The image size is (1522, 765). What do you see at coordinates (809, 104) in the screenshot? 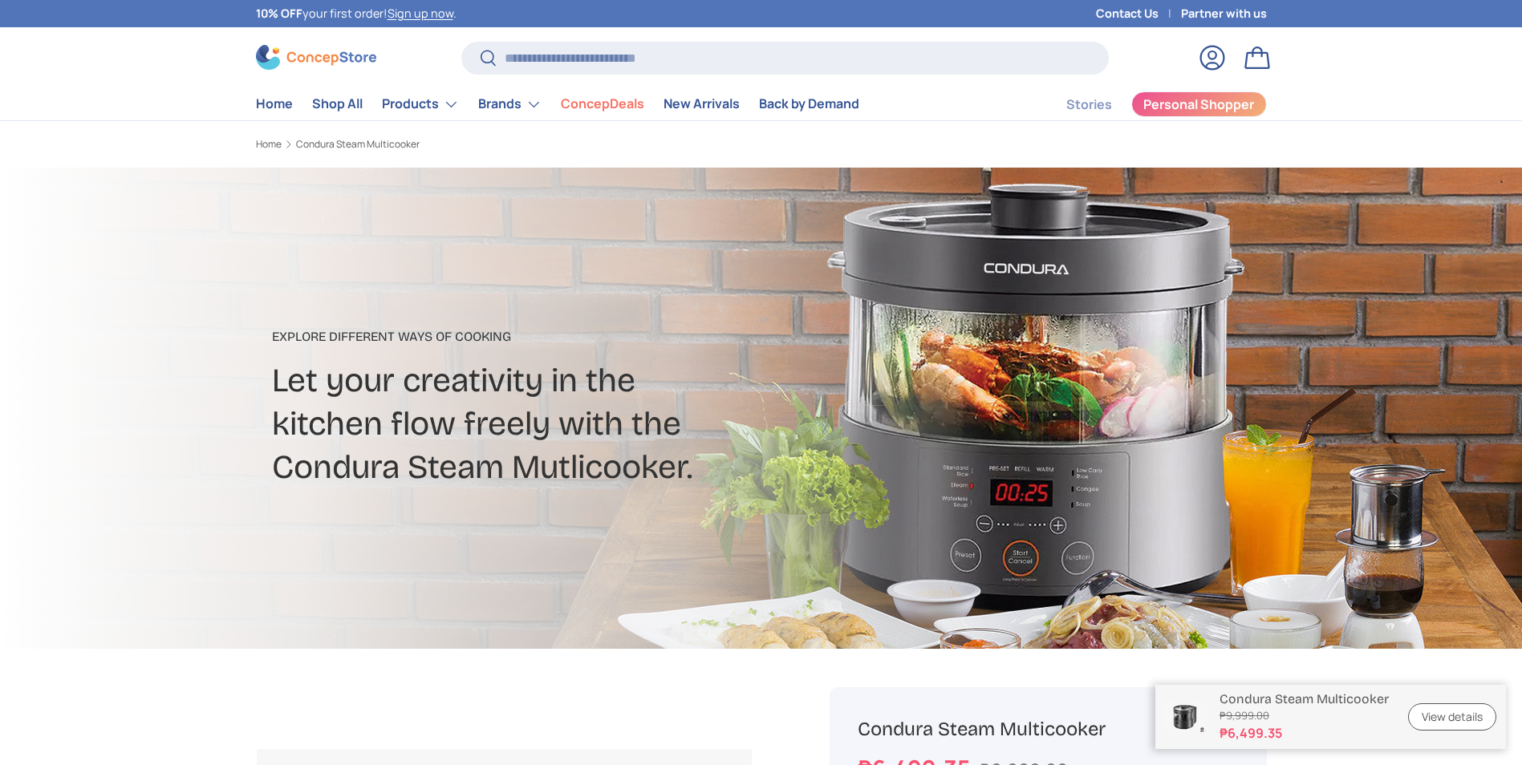
I see `a: Back by Demand` at bounding box center [809, 104].